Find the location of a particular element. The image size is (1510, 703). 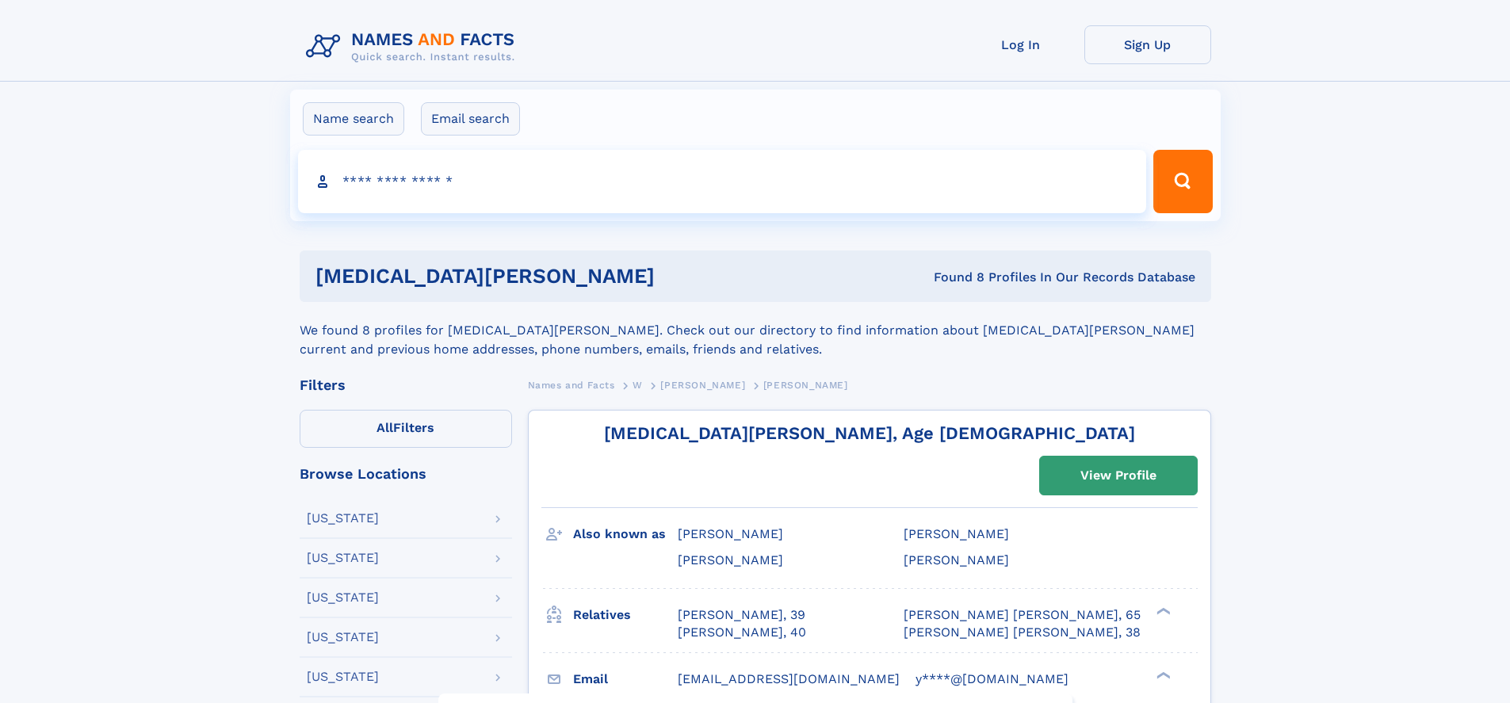

h3: Also known as is located at coordinates (625, 534).